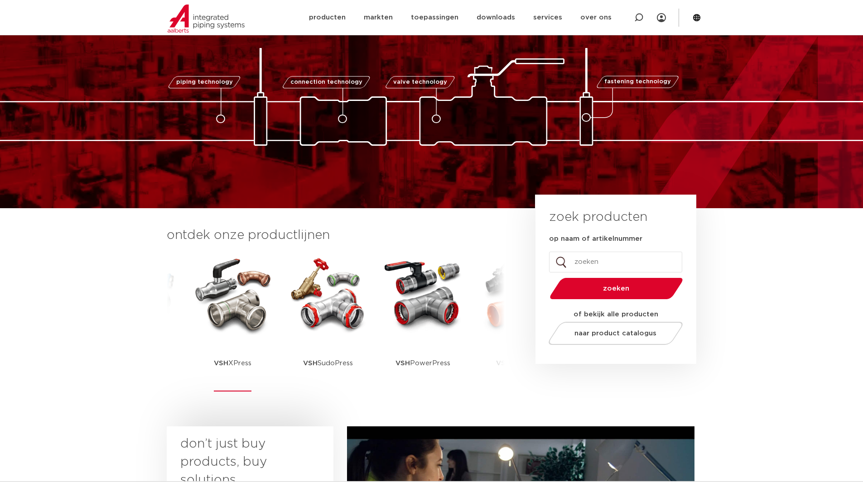  I want to click on a: VSHPowerPress, so click(423, 322).